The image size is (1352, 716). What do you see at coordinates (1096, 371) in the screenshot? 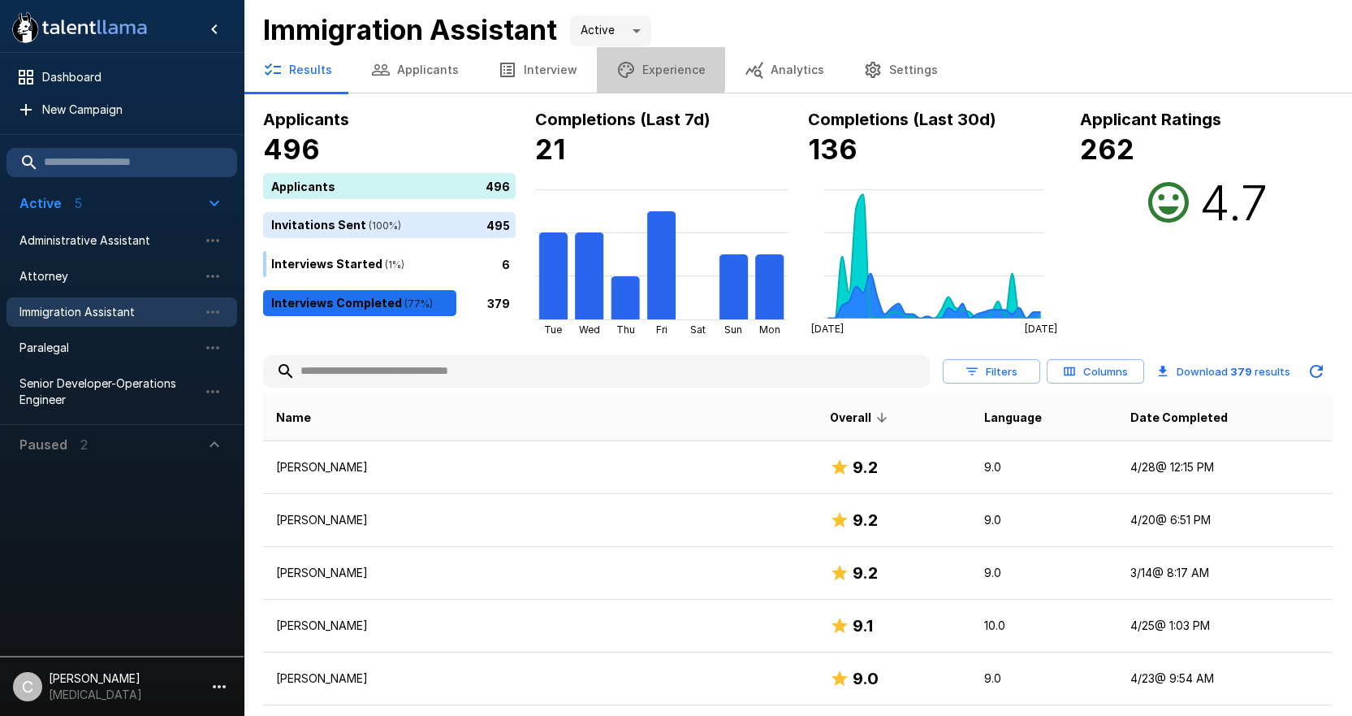
I see `button: Columns` at bounding box center [1096, 371].